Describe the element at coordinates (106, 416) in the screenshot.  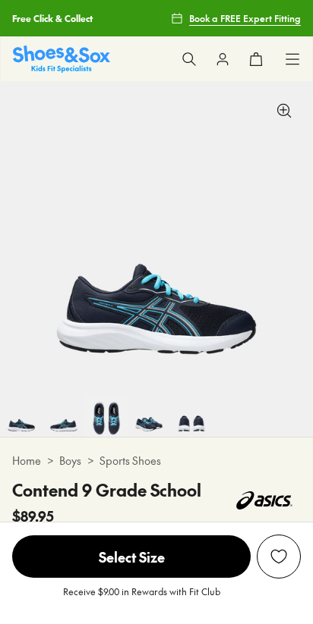
I see `img: 6-522401_1` at that location.